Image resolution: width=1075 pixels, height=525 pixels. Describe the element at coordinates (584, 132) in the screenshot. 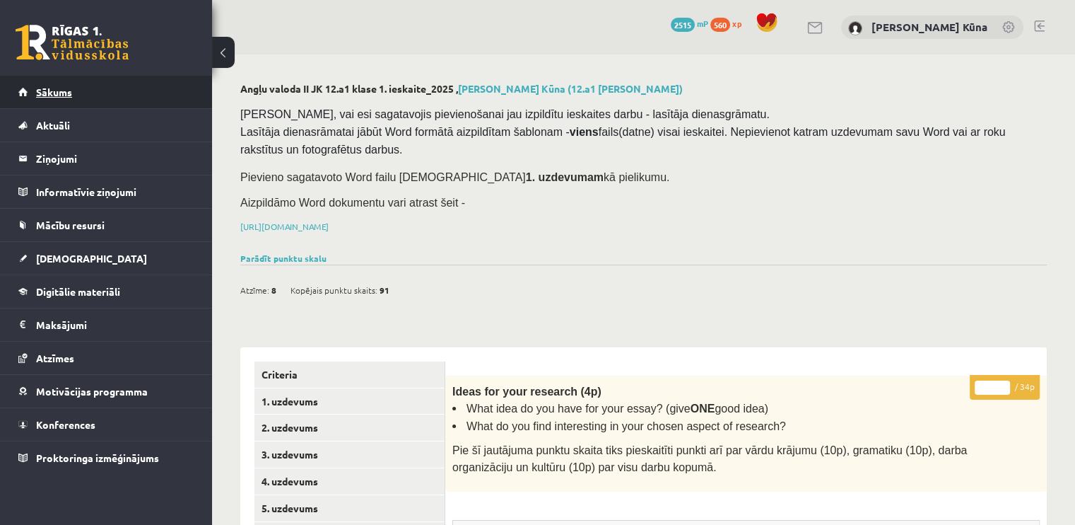

I see `strong: viens` at that location.